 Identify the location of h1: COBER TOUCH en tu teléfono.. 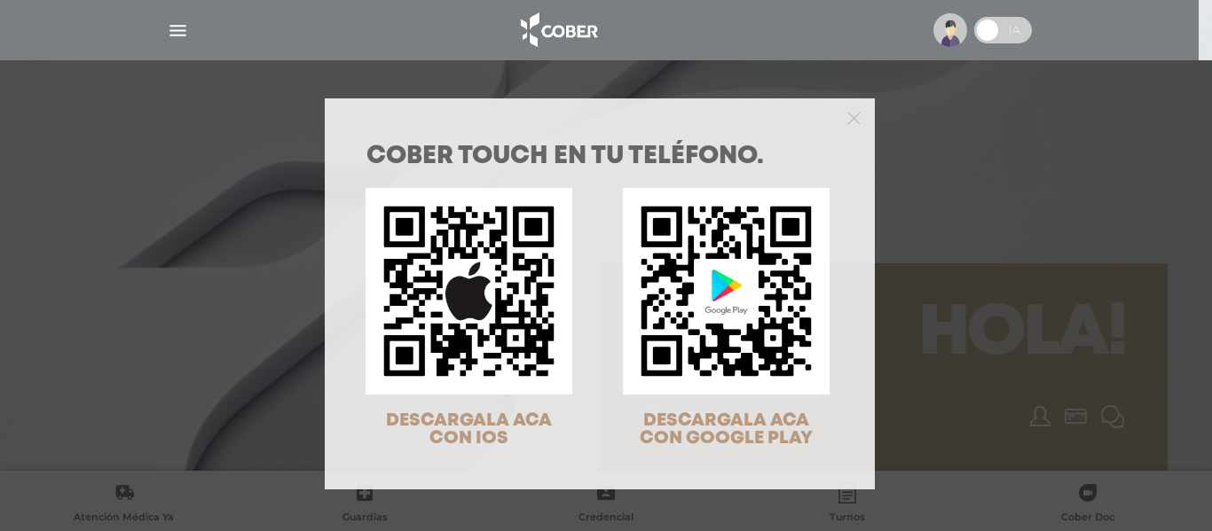
(600, 157).